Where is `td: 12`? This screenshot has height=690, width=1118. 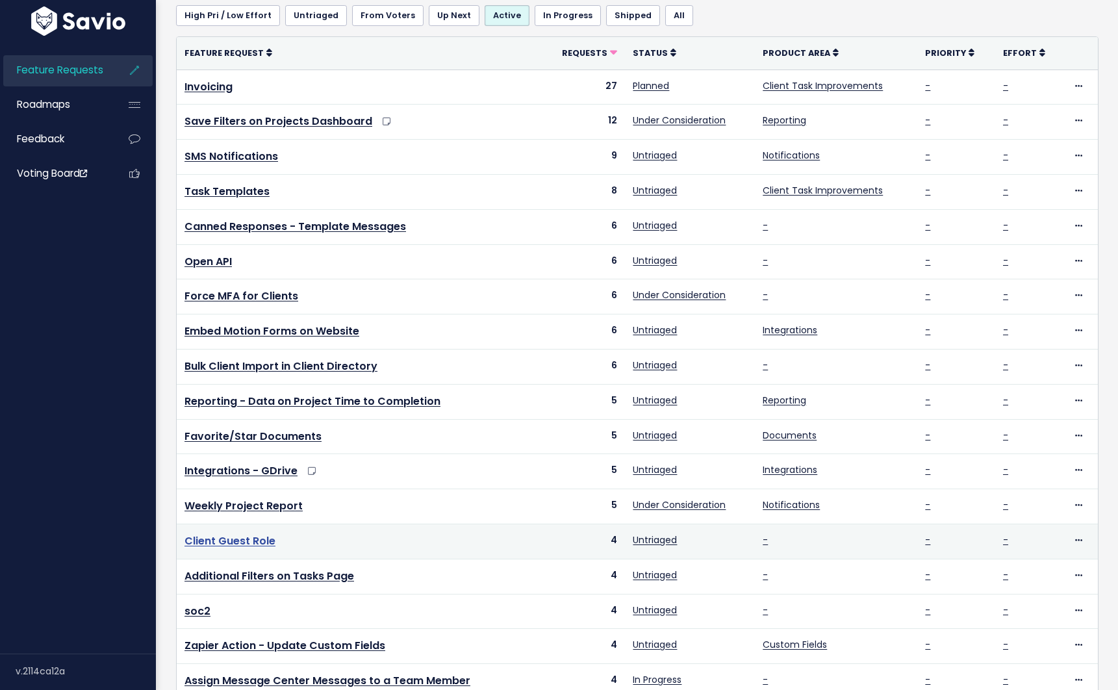
td: 12 is located at coordinates (583, 122).